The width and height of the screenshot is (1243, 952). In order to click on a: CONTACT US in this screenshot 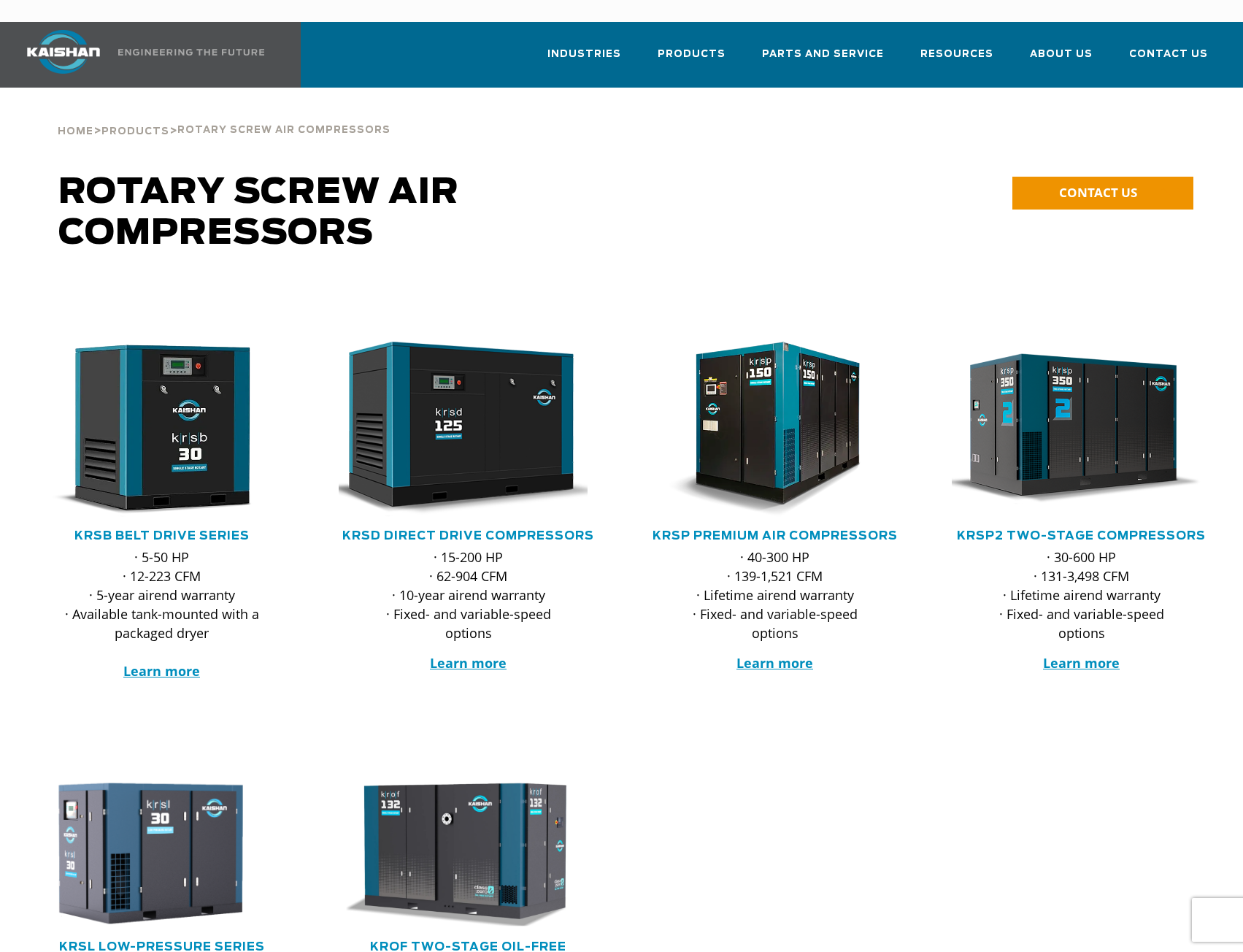, I will do `click(1103, 193)`.